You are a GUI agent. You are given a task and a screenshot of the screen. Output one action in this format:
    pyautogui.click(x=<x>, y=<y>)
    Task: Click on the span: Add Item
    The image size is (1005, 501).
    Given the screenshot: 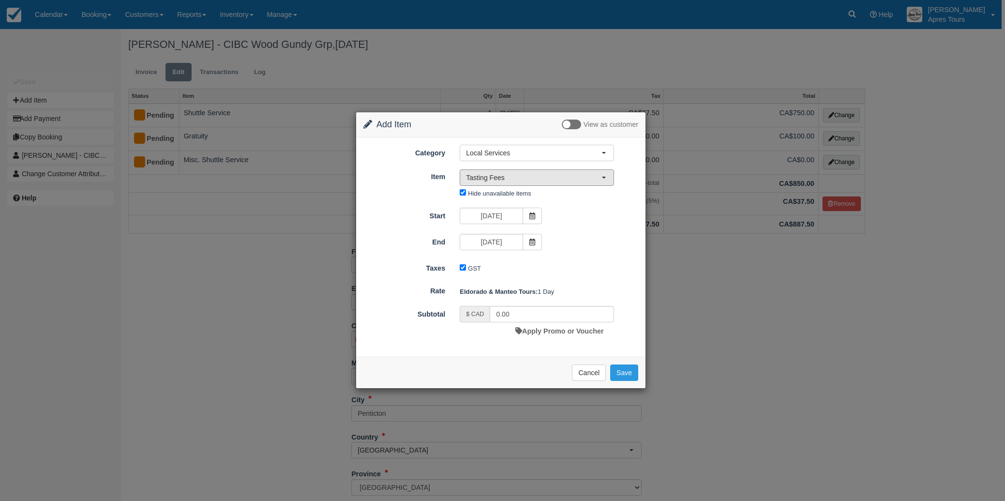 What is the action you would take?
    pyautogui.click(x=394, y=124)
    